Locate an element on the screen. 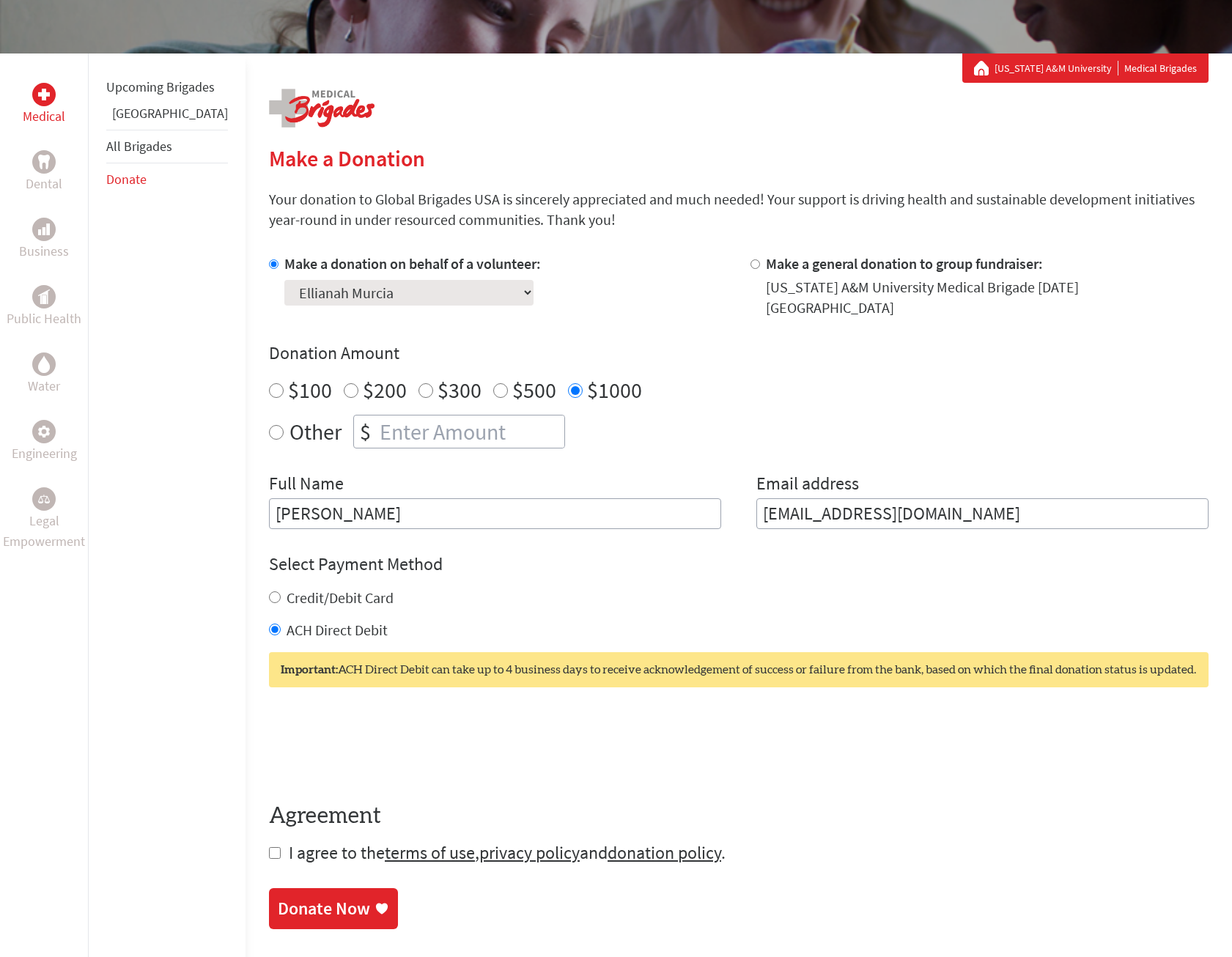  label: ACH Direct Debit is located at coordinates (337, 630).